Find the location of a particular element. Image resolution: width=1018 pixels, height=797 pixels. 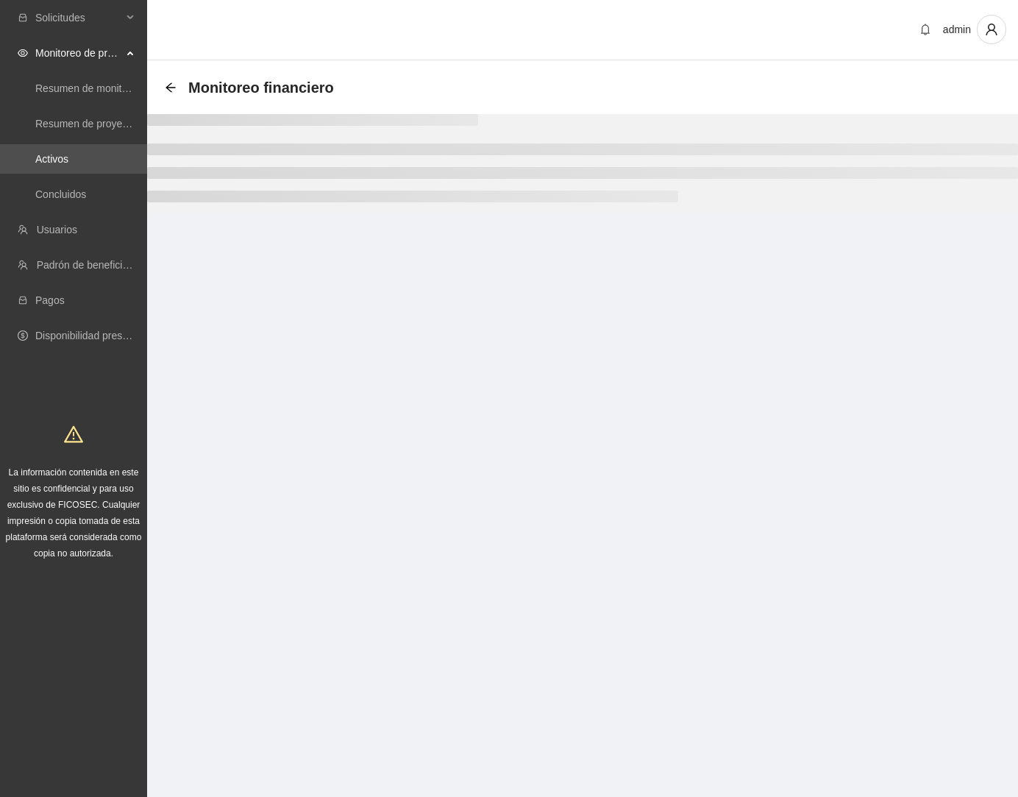

span: bell is located at coordinates (925, 29).